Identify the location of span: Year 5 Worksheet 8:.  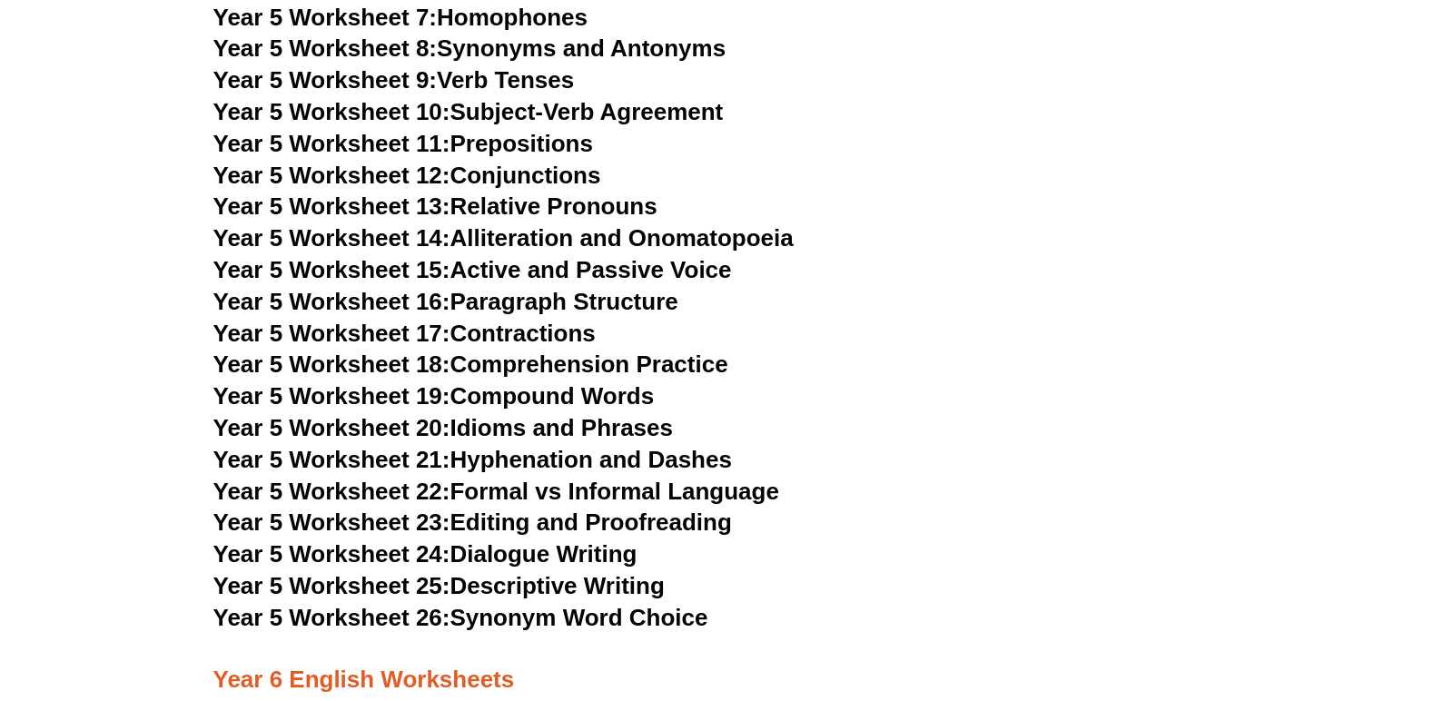
(325, 48).